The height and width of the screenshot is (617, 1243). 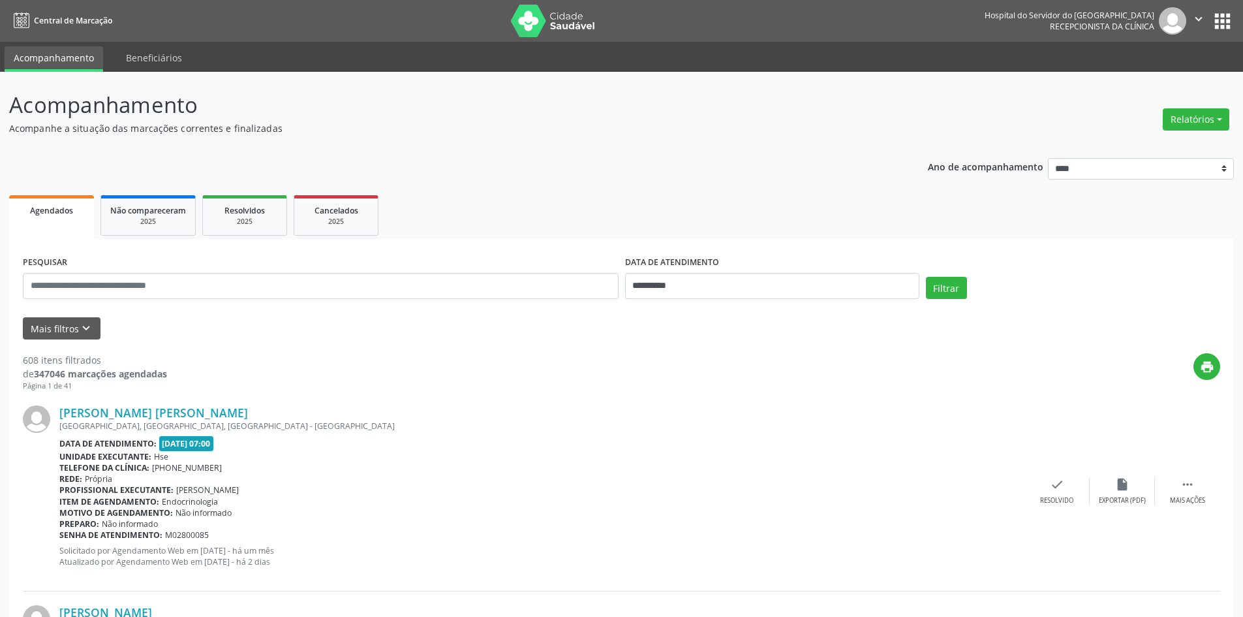 I want to click on b: Unidade executante:, so click(x=105, y=456).